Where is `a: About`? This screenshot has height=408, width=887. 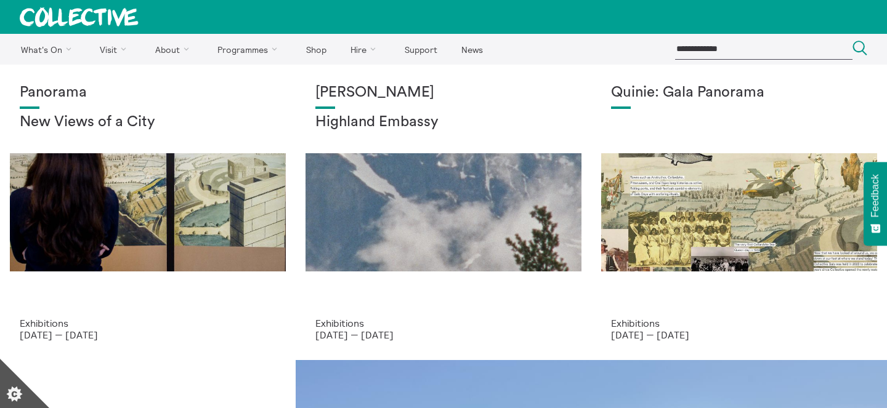
a: About is located at coordinates (174, 49).